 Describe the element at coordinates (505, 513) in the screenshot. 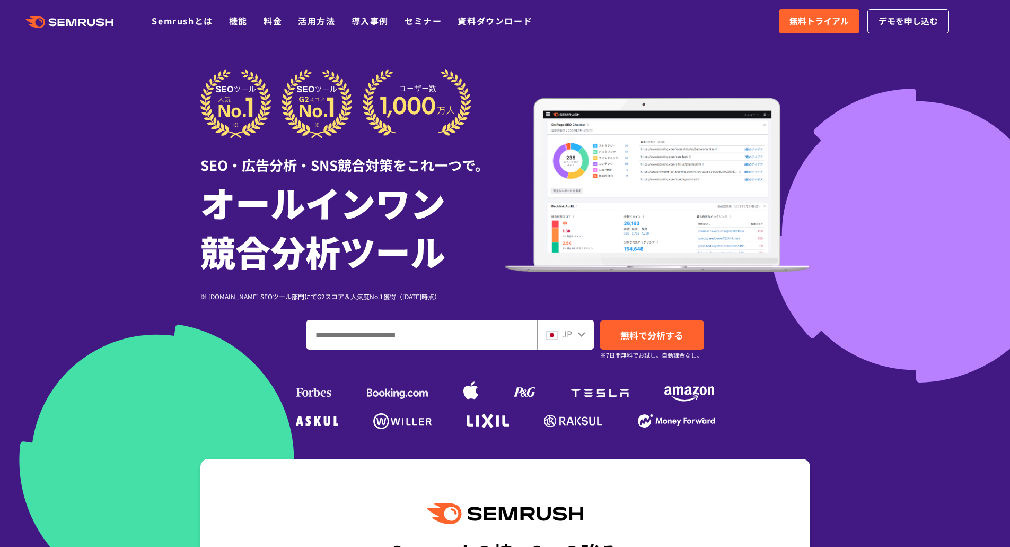

I see `img: Semrush` at that location.